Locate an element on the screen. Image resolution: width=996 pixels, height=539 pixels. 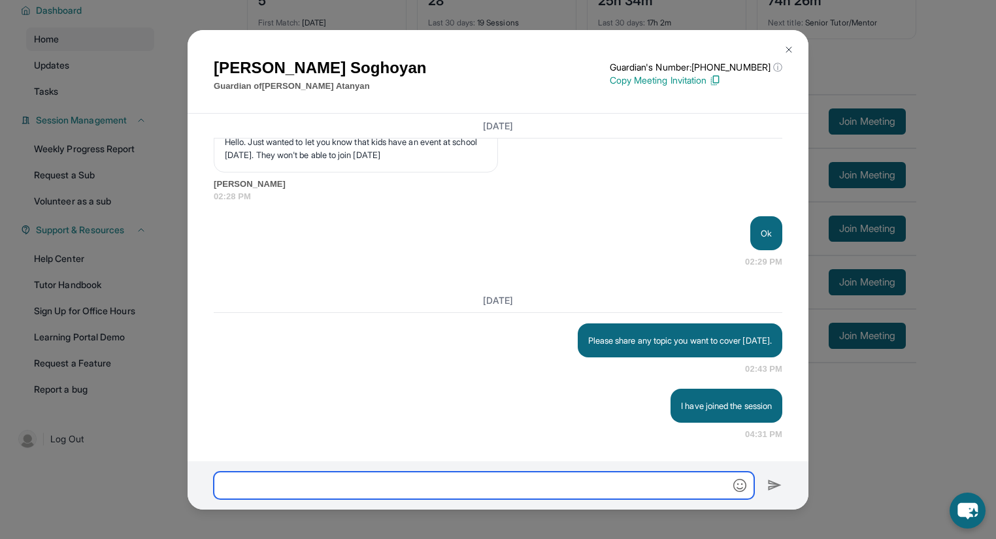
button: chat-button is located at coordinates (967, 510).